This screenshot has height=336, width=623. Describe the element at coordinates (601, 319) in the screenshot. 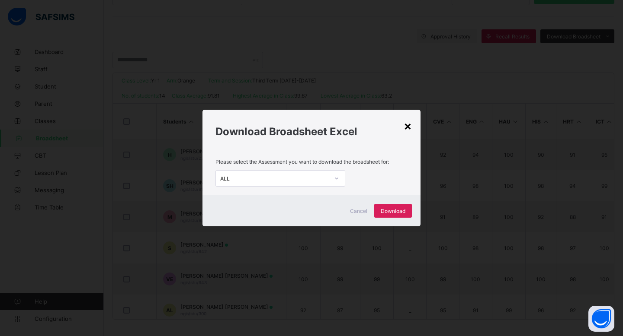

I see `button: Open asap` at that location.